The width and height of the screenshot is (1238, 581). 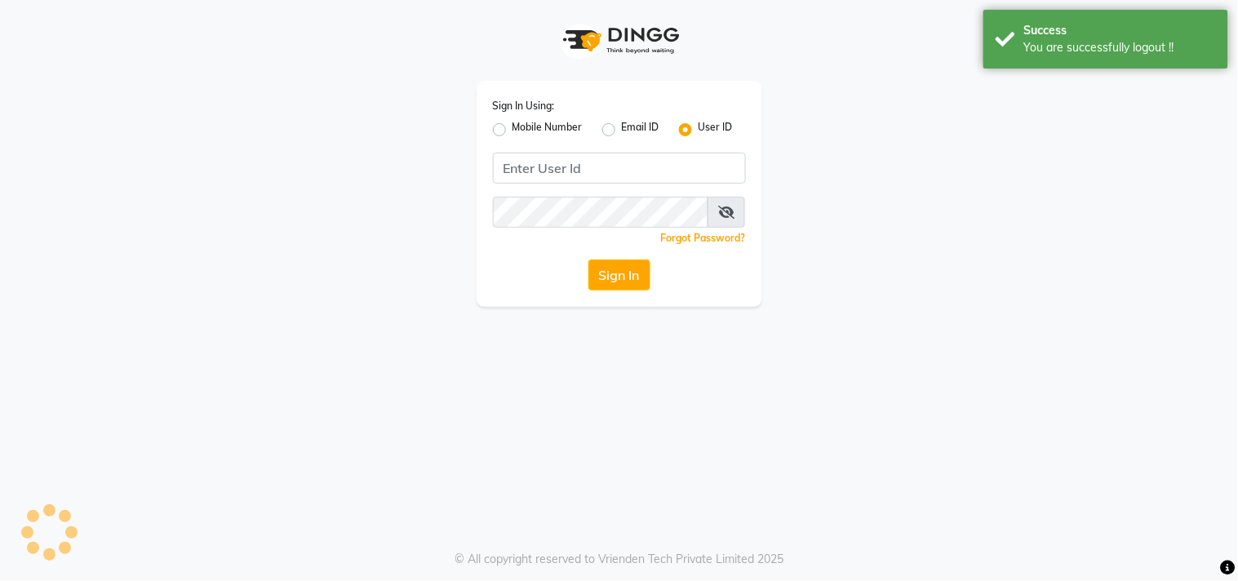 What do you see at coordinates (1120, 47) in the screenshot?
I see `div: You are successfully logout !!` at bounding box center [1120, 47].